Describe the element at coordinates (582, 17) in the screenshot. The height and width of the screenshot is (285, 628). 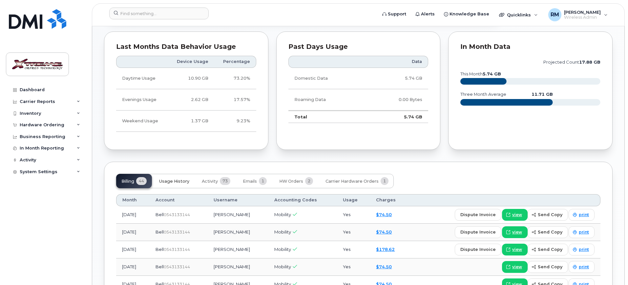
I see `span: Wireless Admin` at that location.